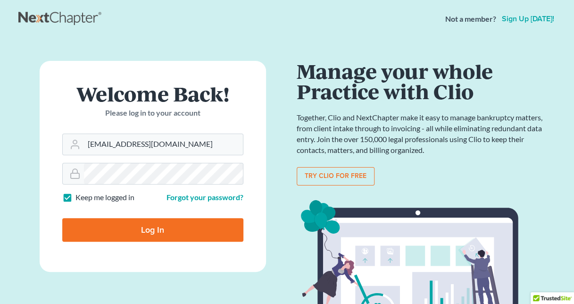  Describe the element at coordinates (421, 133) in the screenshot. I see `p: Together, Clio and NextChapter make it easy to manage bankruptcy matters, from client intake thro...` at that location.